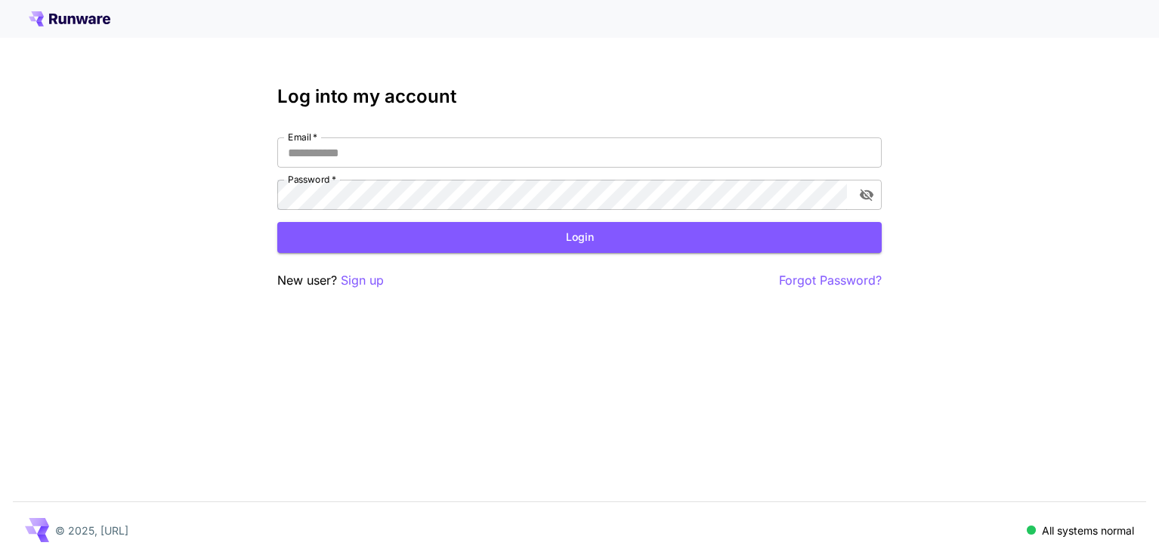 This screenshot has width=1159, height=558. Describe the element at coordinates (362, 280) in the screenshot. I see `p: Sign up` at that location.